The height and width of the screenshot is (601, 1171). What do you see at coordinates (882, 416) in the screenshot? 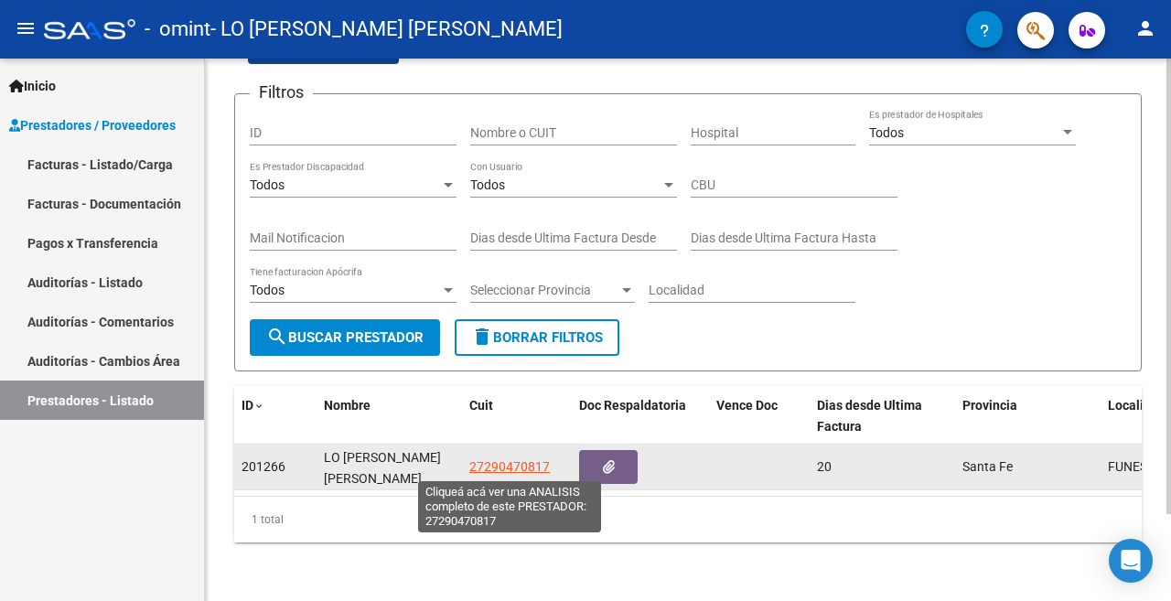
I see `datatable-header-cell: Dias desde Ultima Factura` at bounding box center [882, 416].